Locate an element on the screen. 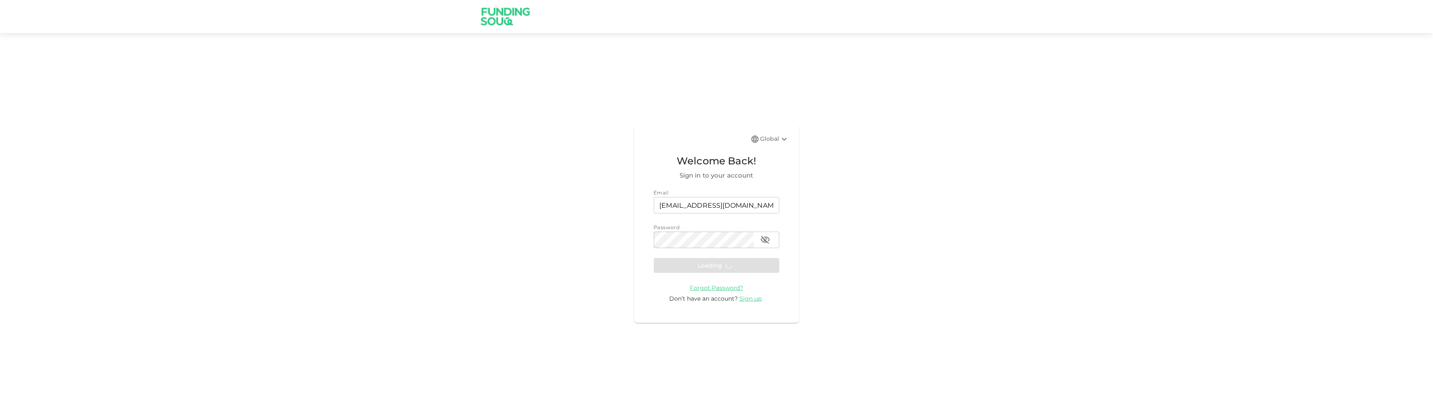 Image resolution: width=1433 pixels, height=415 pixels. span: Don’t have an account? is located at coordinates (704, 299).